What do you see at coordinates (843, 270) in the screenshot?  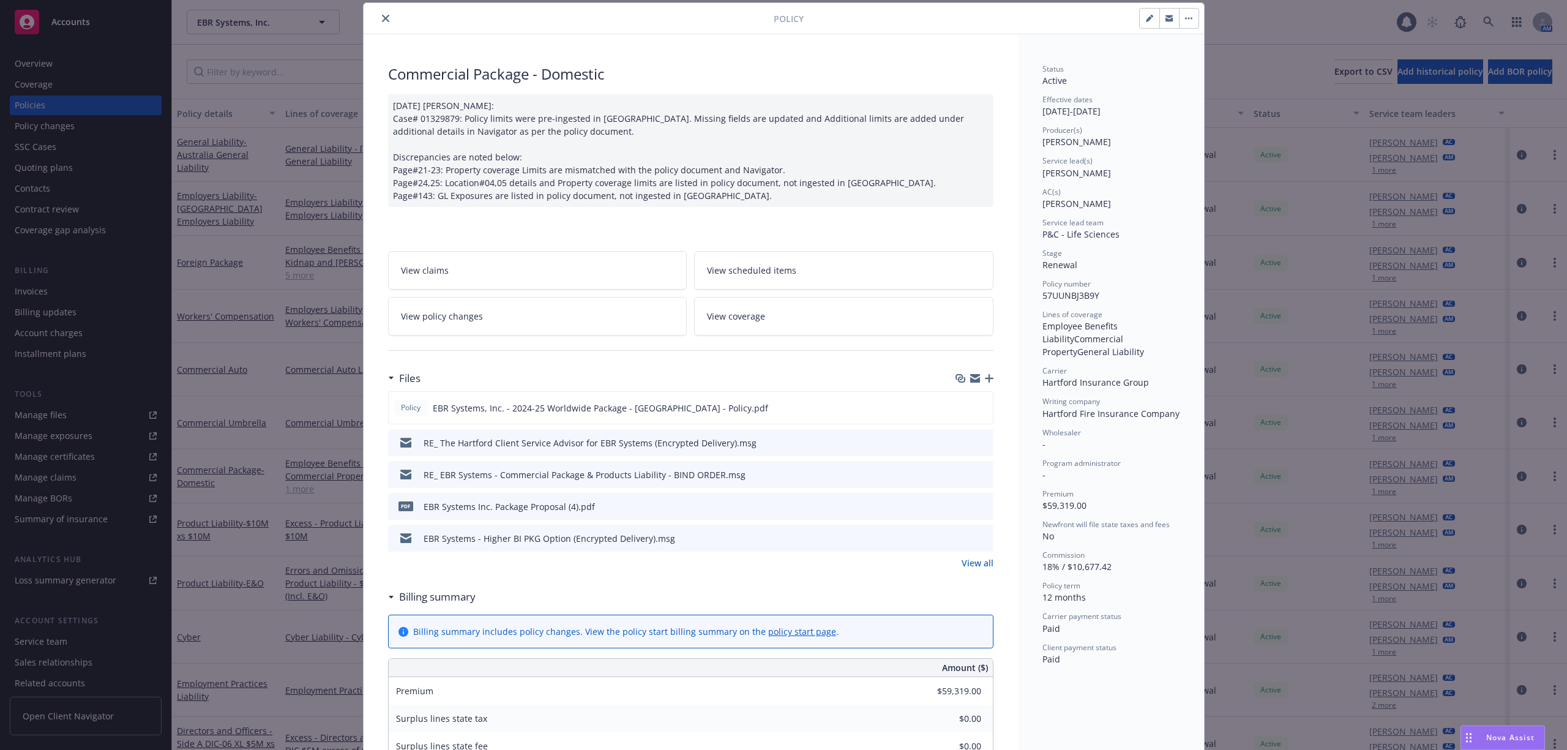 I see `a: View scheduled items` at bounding box center [843, 270].